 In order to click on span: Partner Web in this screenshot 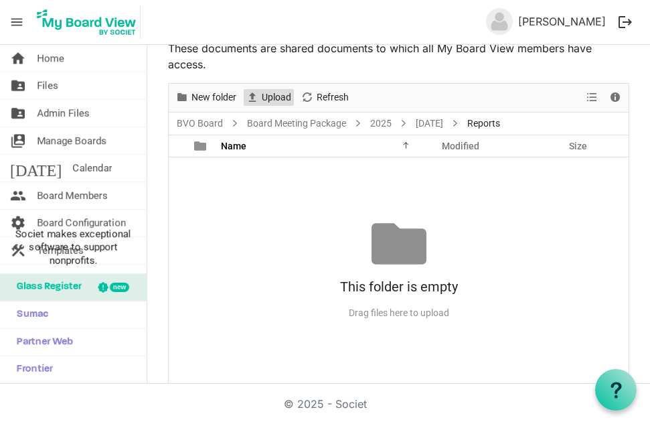, I will do `click(42, 342)`.